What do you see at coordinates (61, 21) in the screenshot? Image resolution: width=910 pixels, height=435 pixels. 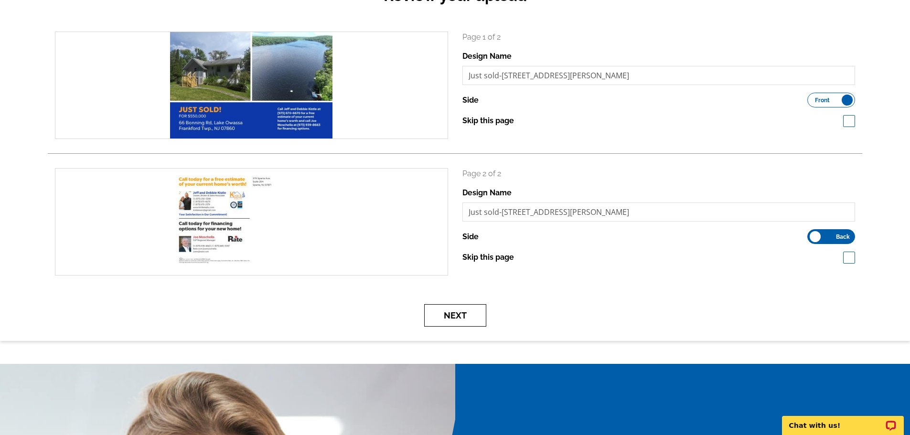 I see `p: Chat with us!` at bounding box center [61, 21].